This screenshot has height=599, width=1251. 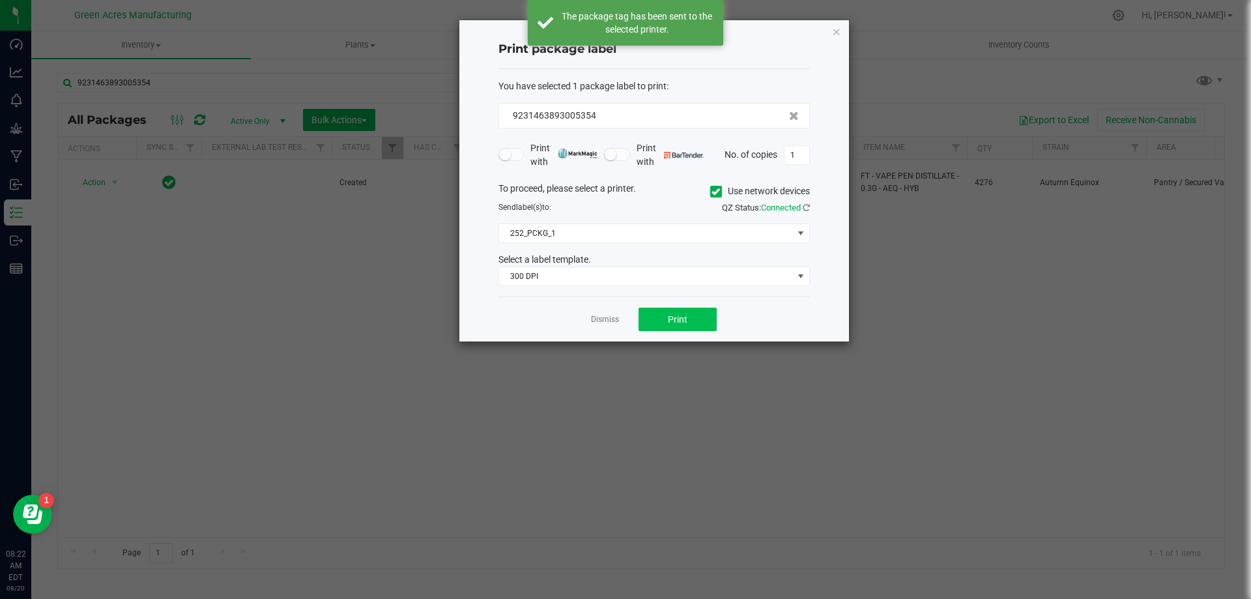 I want to click on button: Print, so click(x=678, y=319).